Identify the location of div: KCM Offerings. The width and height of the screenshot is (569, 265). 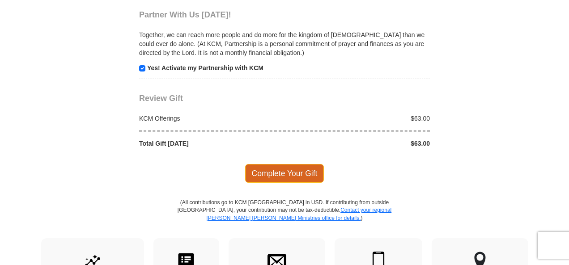
(210, 119).